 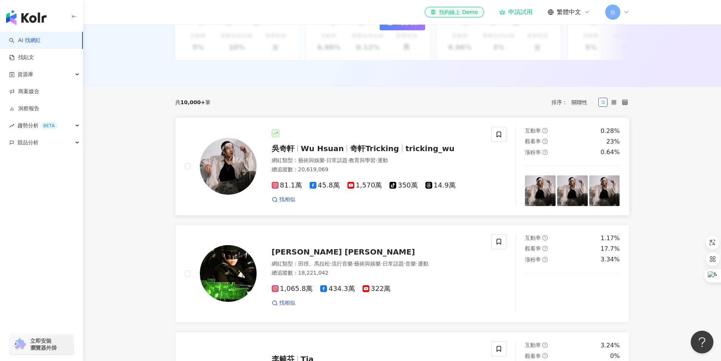 I want to click on div: 0.64%, so click(x=610, y=152).